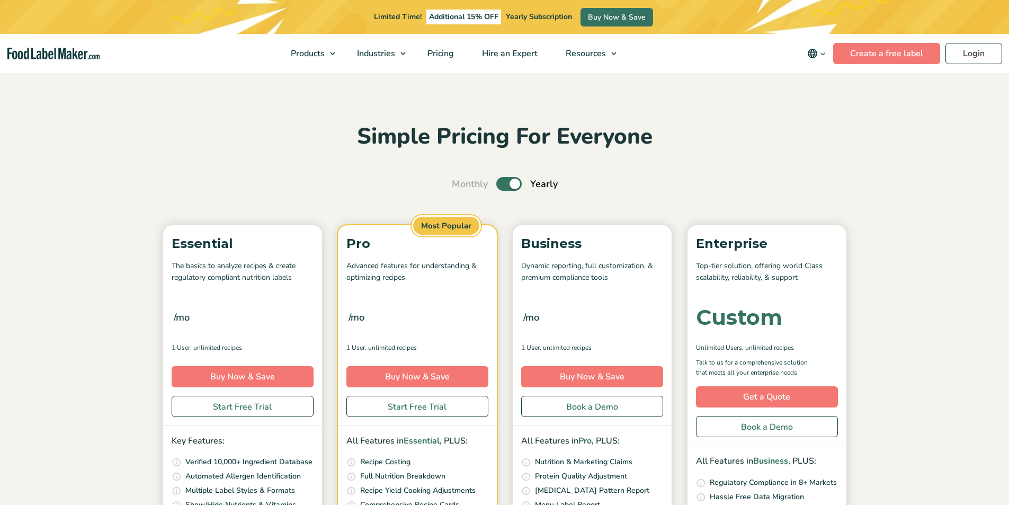 The width and height of the screenshot is (1009, 505). Describe the element at coordinates (417, 272) in the screenshot. I see `p: Advanced features for understanding & optimizing recipes` at that location.